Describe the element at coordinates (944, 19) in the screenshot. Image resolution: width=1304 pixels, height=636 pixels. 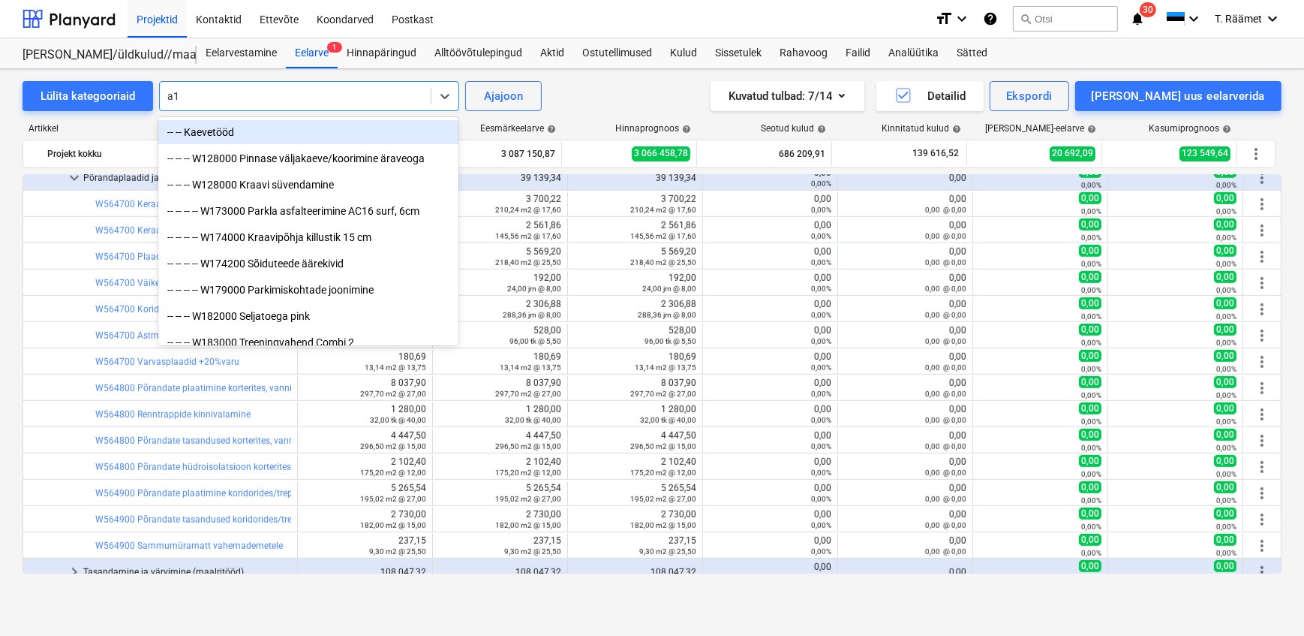
I see `i: format_size` at that location.